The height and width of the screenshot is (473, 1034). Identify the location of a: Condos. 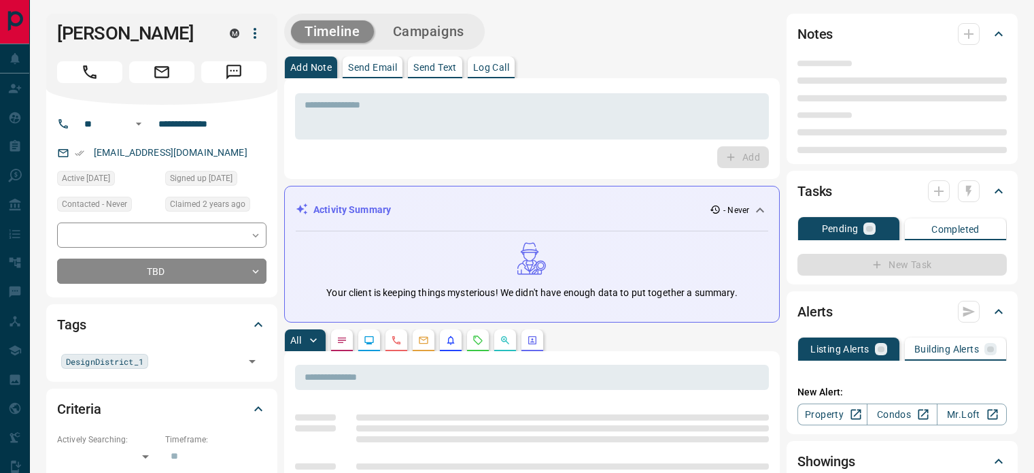
(902, 414).